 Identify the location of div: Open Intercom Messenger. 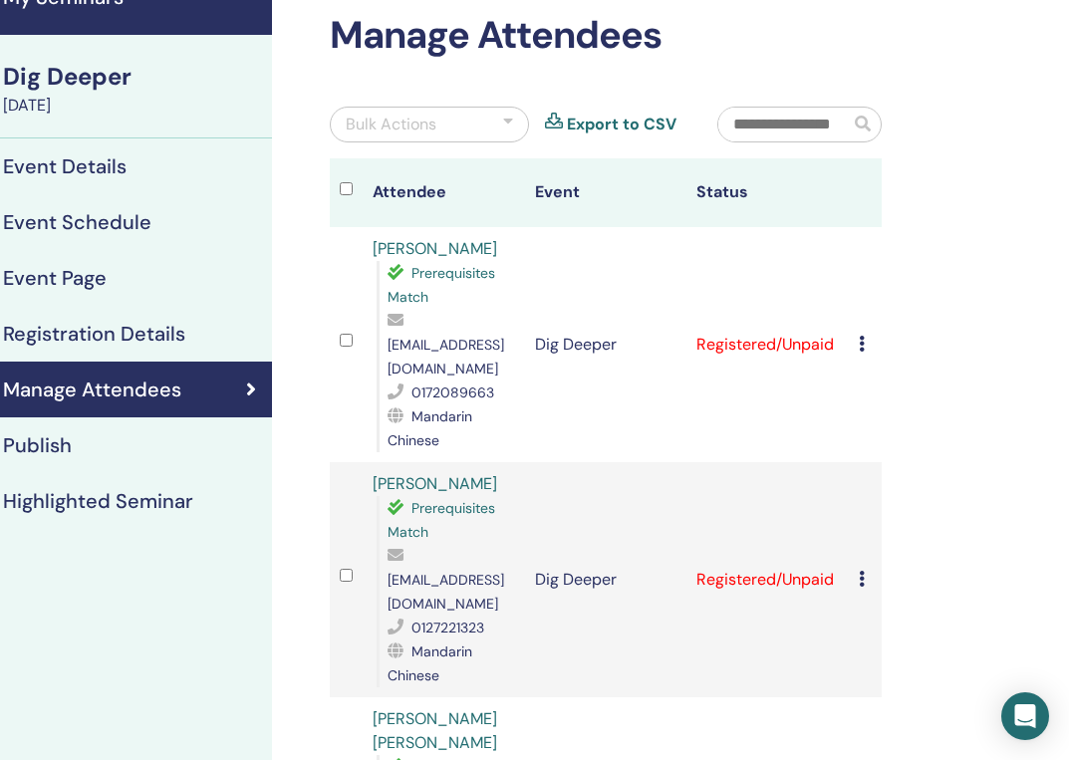
(1026, 717).